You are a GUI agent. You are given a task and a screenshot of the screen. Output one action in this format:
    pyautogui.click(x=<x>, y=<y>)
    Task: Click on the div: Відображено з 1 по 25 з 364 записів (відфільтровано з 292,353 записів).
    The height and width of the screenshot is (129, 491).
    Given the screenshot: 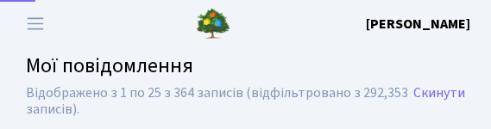 What is the action you would take?
    pyautogui.click(x=217, y=102)
    